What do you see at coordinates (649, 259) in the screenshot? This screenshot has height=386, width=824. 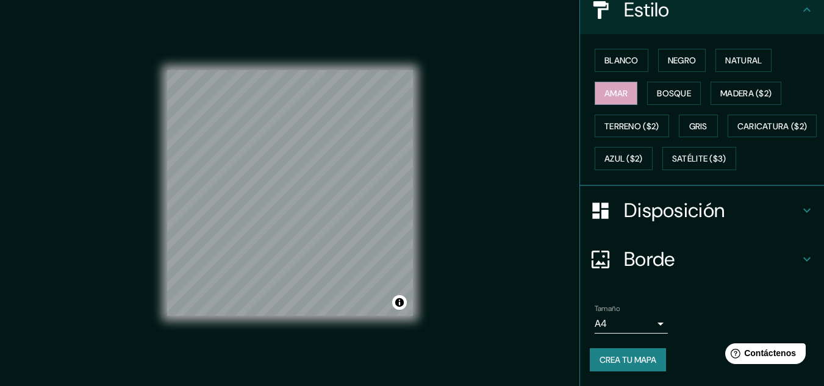 I see `font: Borde` at bounding box center [649, 259].